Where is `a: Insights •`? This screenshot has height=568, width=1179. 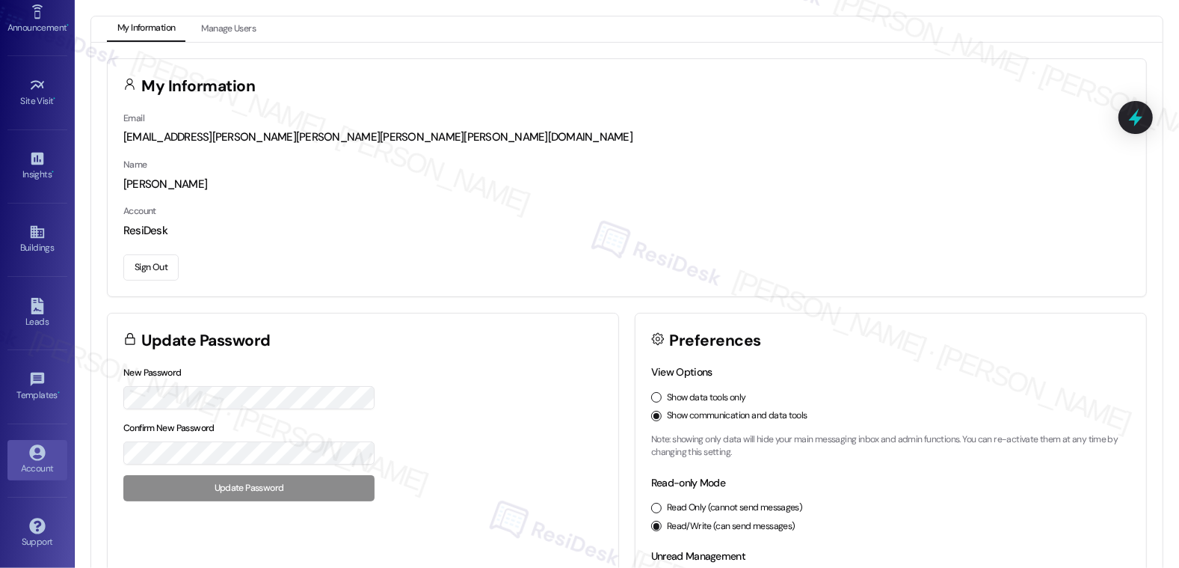 a: Insights • is located at coordinates (37, 166).